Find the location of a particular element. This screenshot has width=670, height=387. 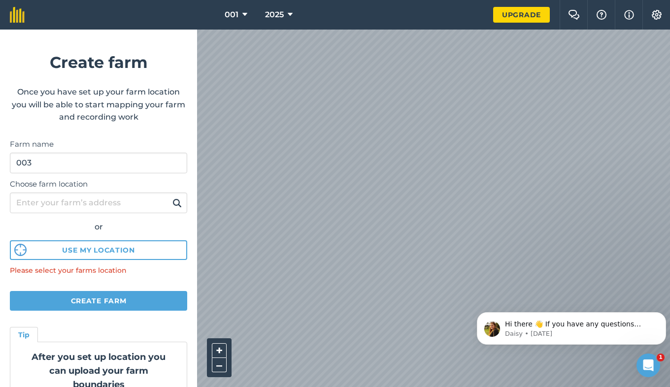

div: message notification from Daisy, 1w ago. Hi there 👋 If you have any questions about our pricing o... is located at coordinates (98, 37).